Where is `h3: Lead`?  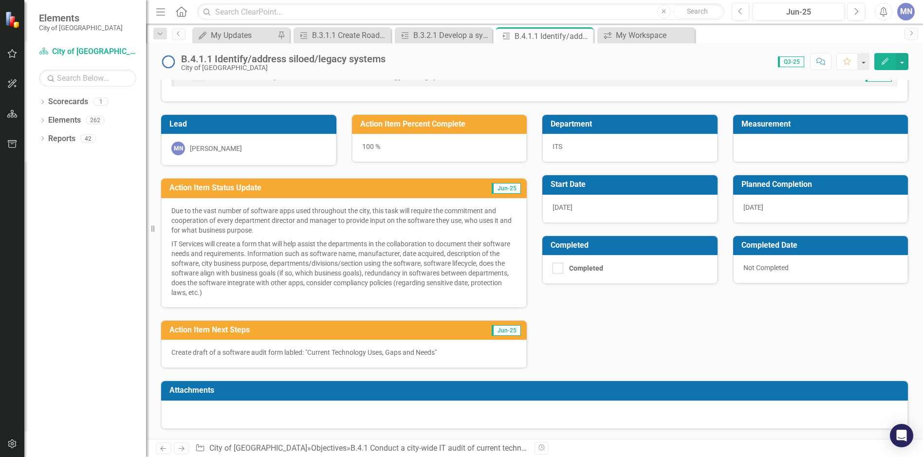 h3: Lead is located at coordinates (250, 124).